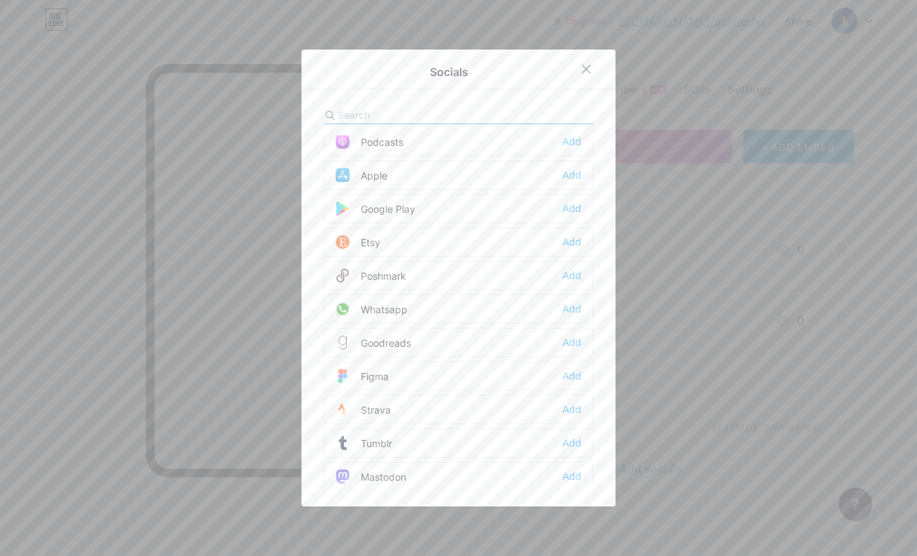 The height and width of the screenshot is (556, 917). What do you see at coordinates (358, 242) in the screenshot?
I see `div: Etsy` at bounding box center [358, 242].